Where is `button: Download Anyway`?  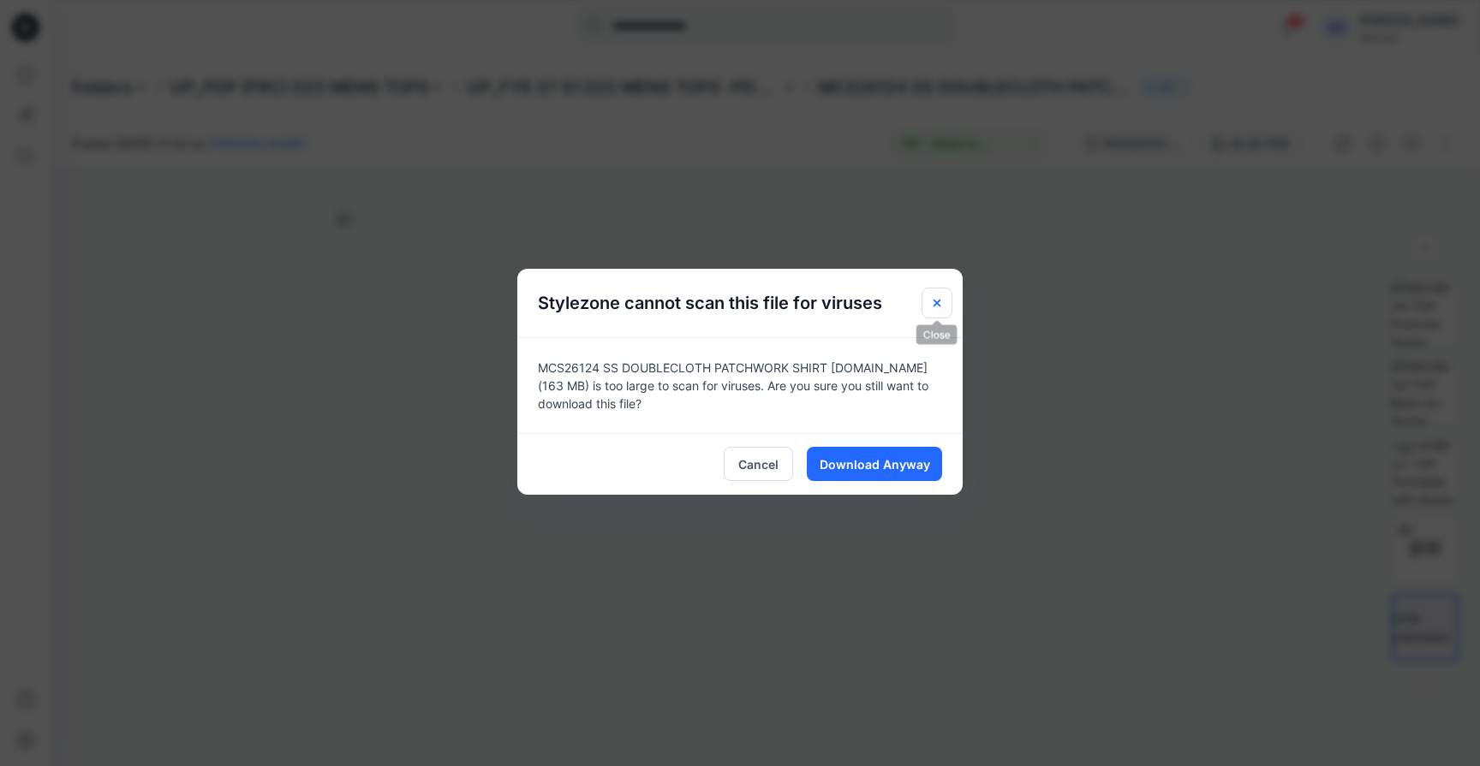
button: Download Anyway is located at coordinates (874, 464).